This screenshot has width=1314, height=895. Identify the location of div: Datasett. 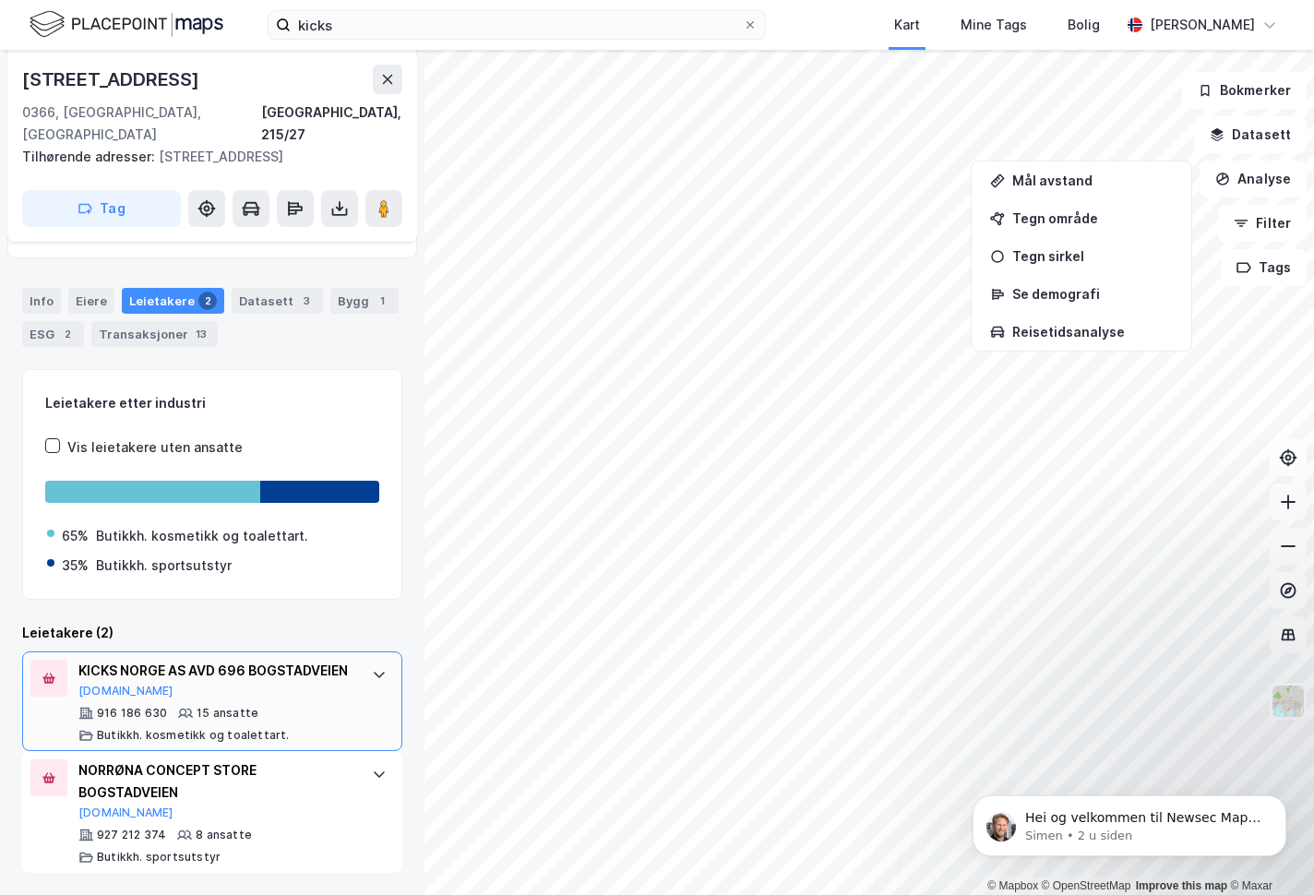
(277, 301).